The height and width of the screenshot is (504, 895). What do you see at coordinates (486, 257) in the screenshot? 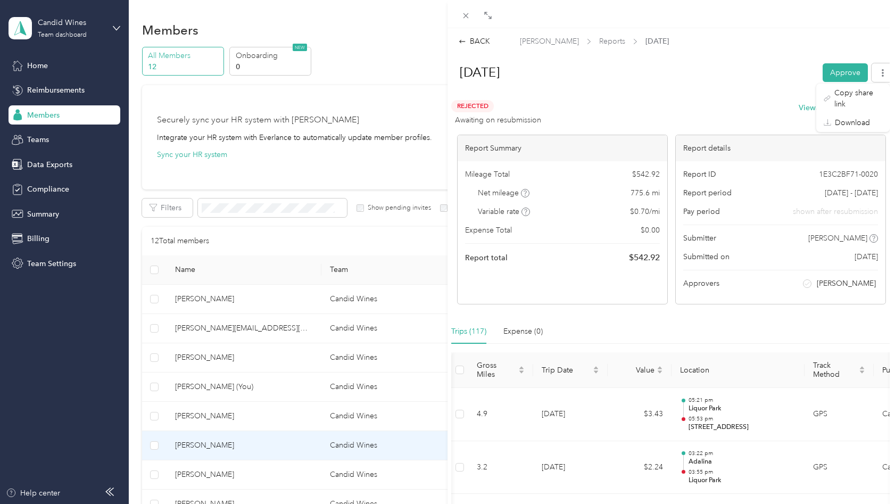
I see `span: Report total` at bounding box center [486, 257].